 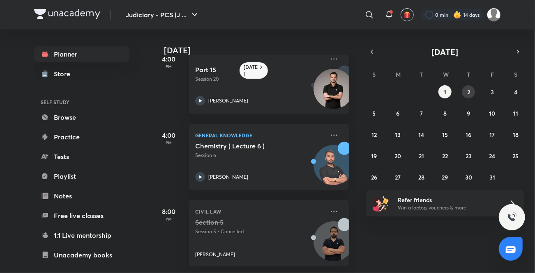 What do you see at coordinates (494, 15) in the screenshot?
I see `img: Shivangee Singh` at bounding box center [494, 15].